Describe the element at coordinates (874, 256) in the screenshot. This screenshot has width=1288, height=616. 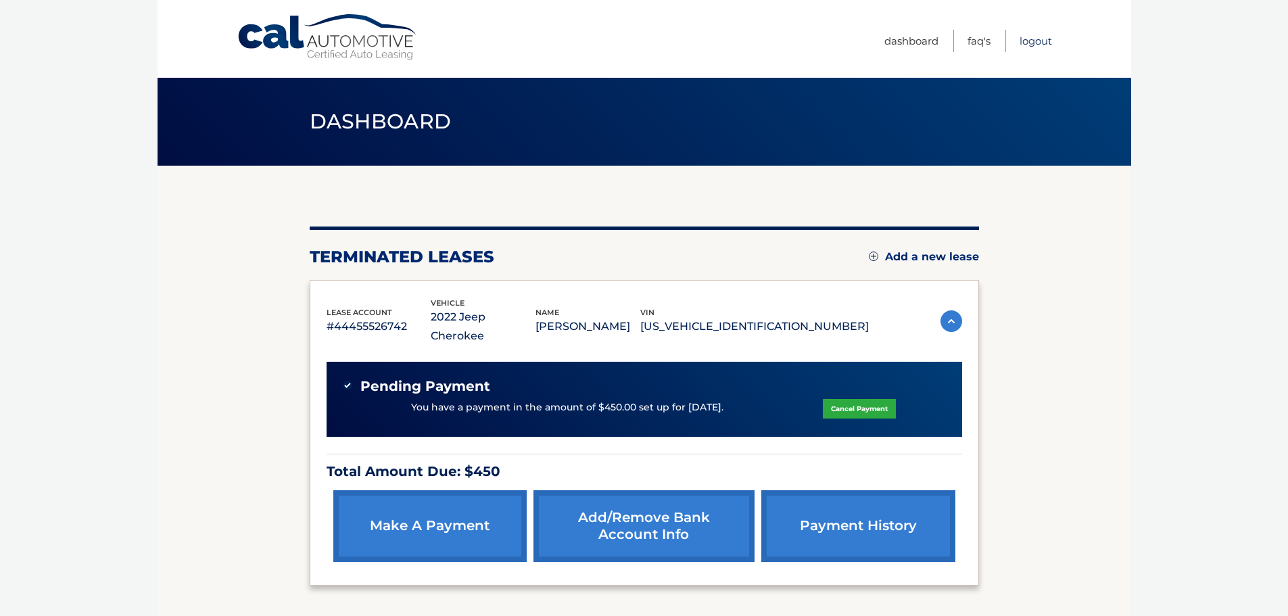
I see `img: add.svg` at that location.